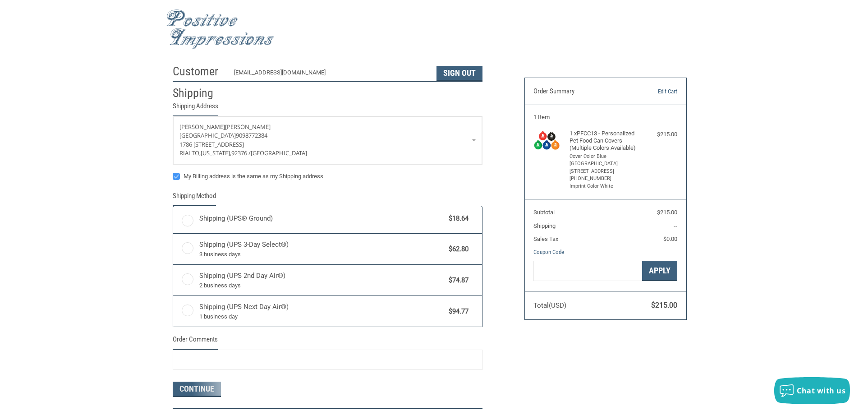  I want to click on button: Continue, so click(197, 389).